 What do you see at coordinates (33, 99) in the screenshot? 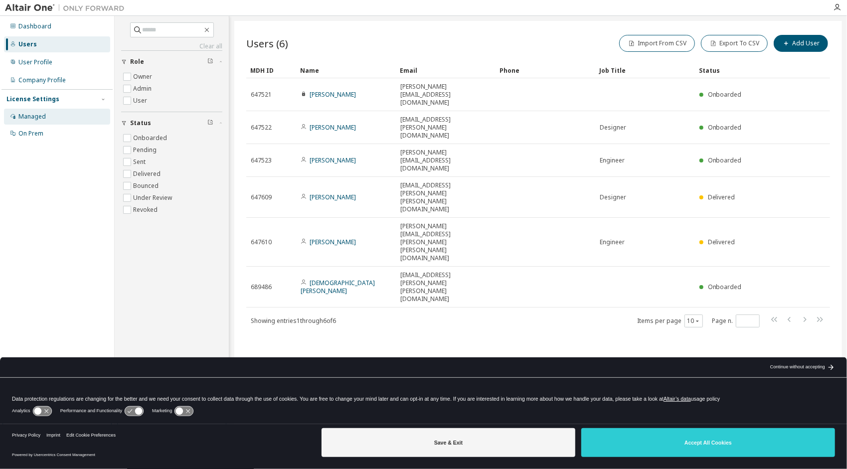
I see `div: License Settings` at bounding box center [33, 99].